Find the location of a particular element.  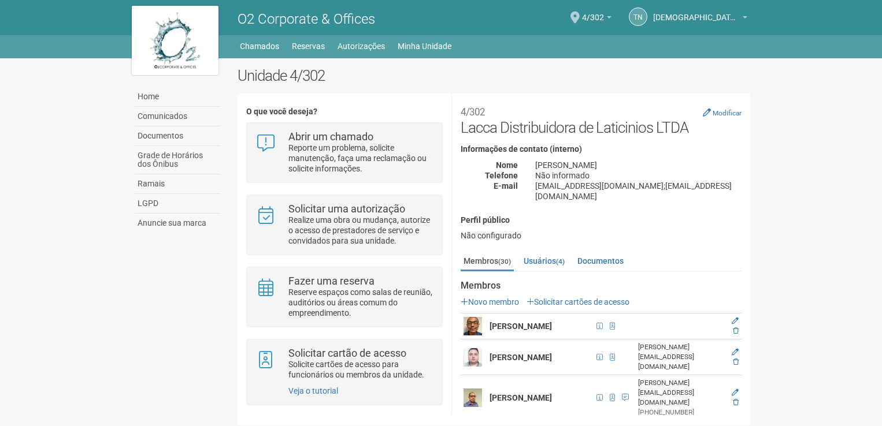

p: Reporte um problema, solicite manutenção, faça uma reclamação ou solicite informações. is located at coordinates (361, 158).